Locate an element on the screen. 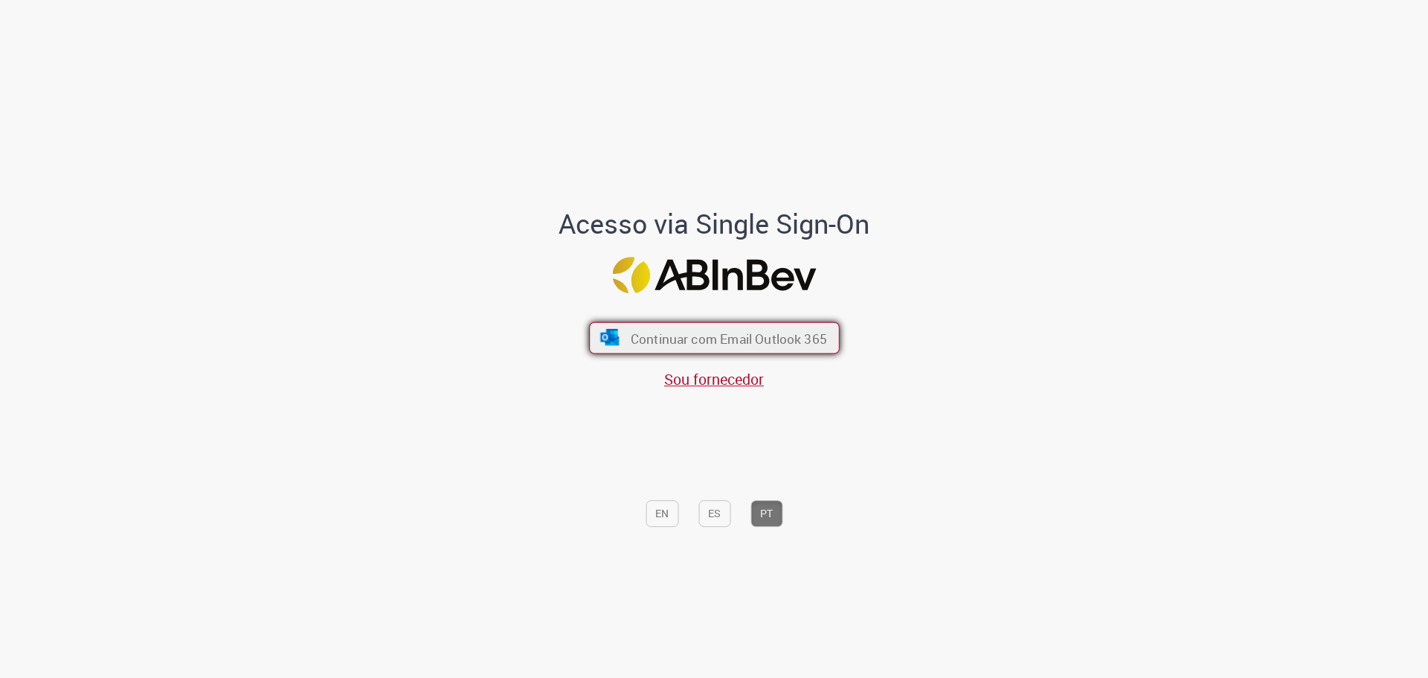 The width and height of the screenshot is (1428, 678). img: Logotipo da ABInBev is located at coordinates (714, 274).